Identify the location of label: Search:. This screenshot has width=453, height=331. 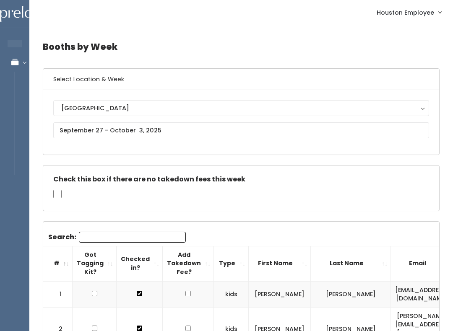
(117, 237).